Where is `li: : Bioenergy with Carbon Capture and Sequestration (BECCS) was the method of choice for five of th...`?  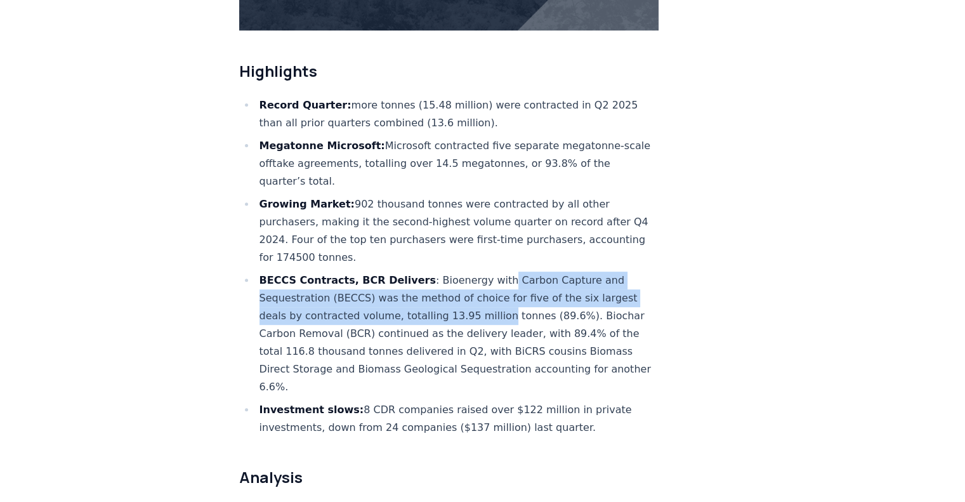
li: : Bioenergy with Carbon Capture and Sequestration (BECCS) was the method of choice for five of th... is located at coordinates (458, 334).